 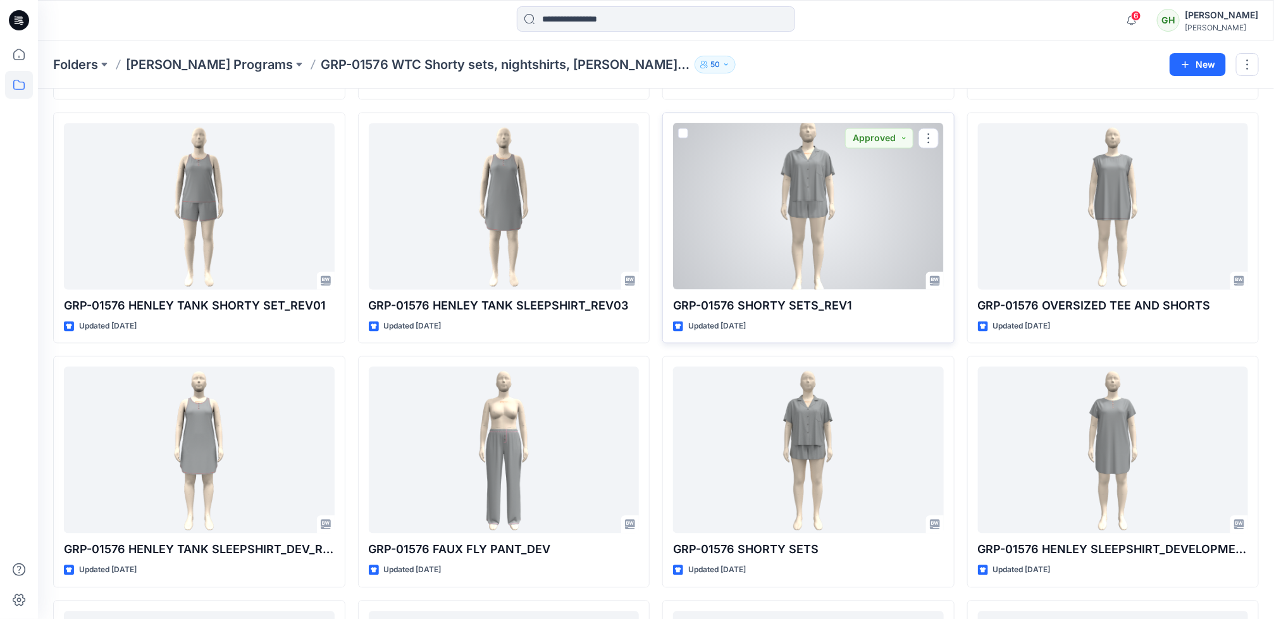 I want to click on p: Folders, so click(x=75, y=65).